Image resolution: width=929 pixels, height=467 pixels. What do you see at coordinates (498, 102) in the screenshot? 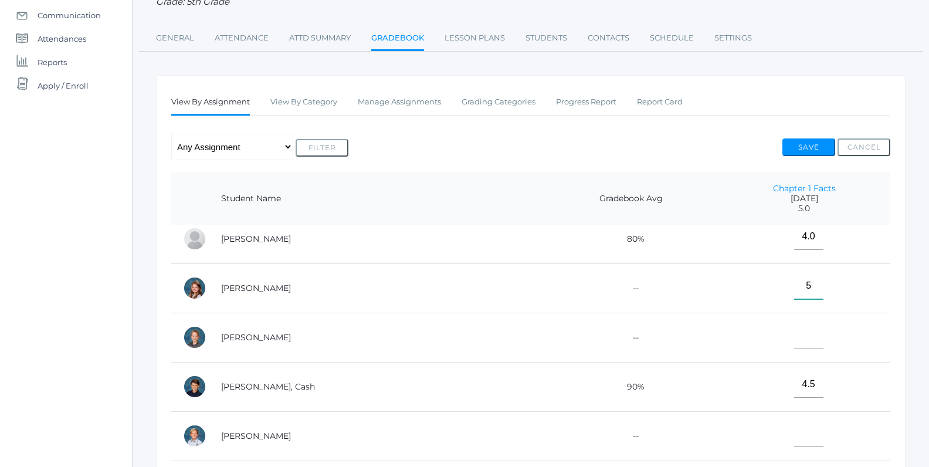
I see `a: Grading Categories` at bounding box center [498, 102].